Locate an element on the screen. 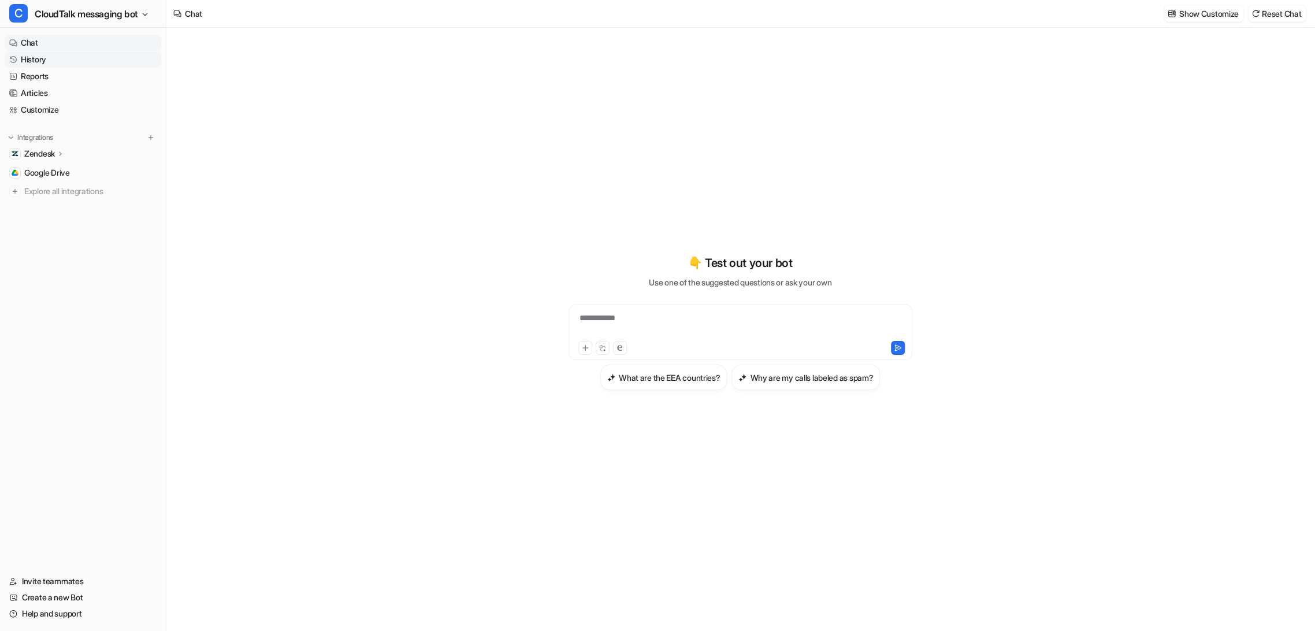 This screenshot has width=1315, height=631. button: What are the EEA countries?What are the EEA countries? is located at coordinates (663, 377).